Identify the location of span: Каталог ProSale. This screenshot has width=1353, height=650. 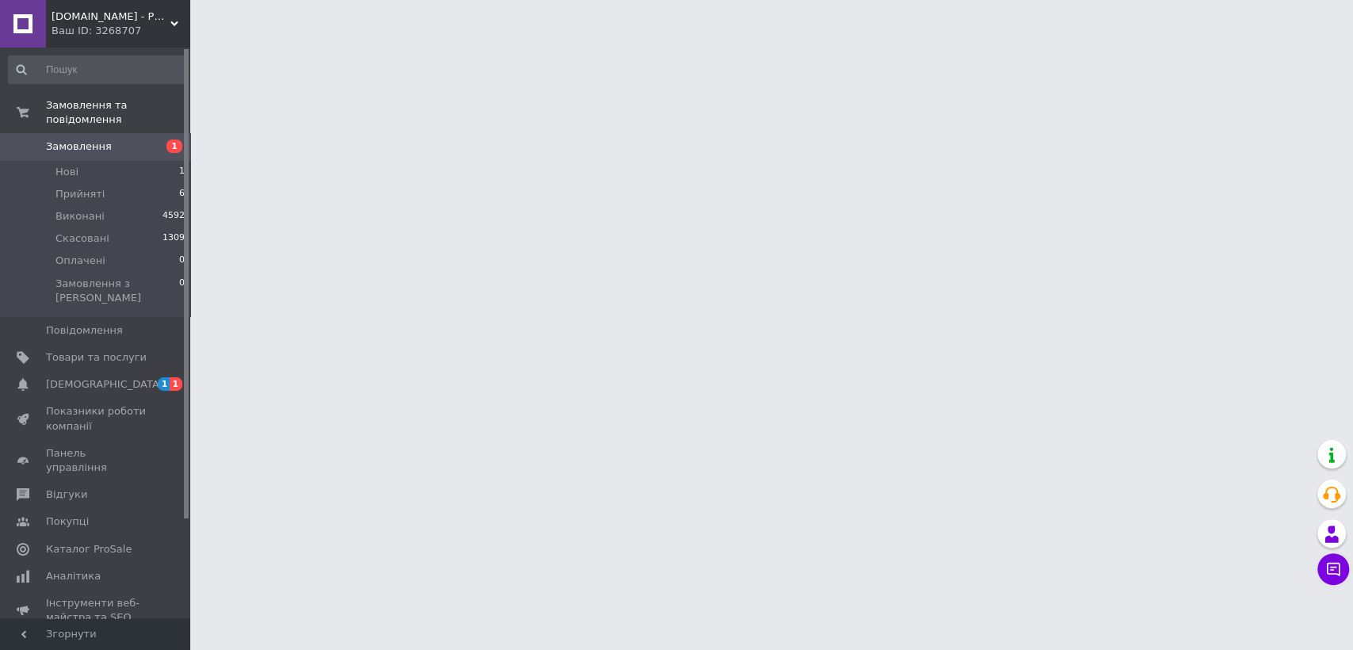
(89, 549).